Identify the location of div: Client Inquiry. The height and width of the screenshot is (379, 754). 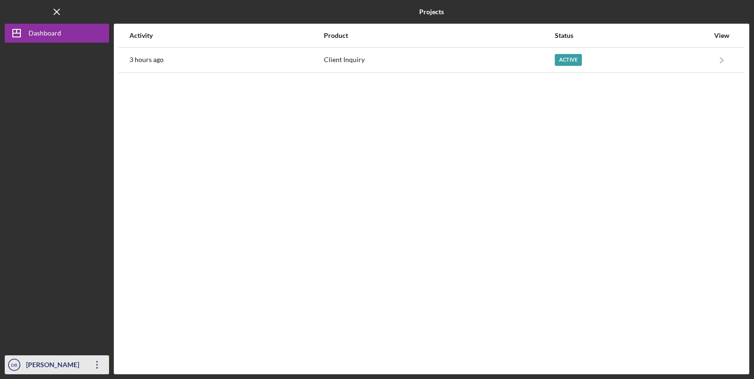
(439, 60).